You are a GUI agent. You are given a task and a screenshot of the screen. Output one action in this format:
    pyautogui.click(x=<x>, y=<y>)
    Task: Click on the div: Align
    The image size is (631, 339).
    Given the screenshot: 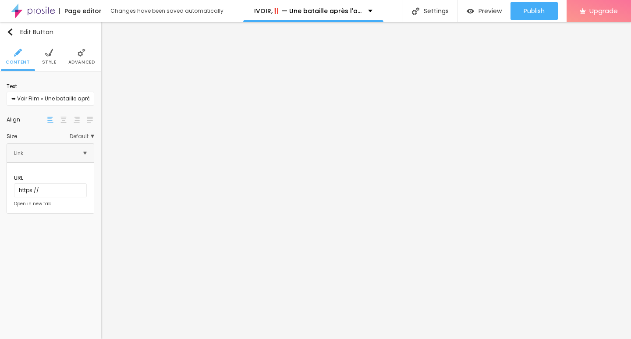 What is the action you would take?
    pyautogui.click(x=26, y=120)
    